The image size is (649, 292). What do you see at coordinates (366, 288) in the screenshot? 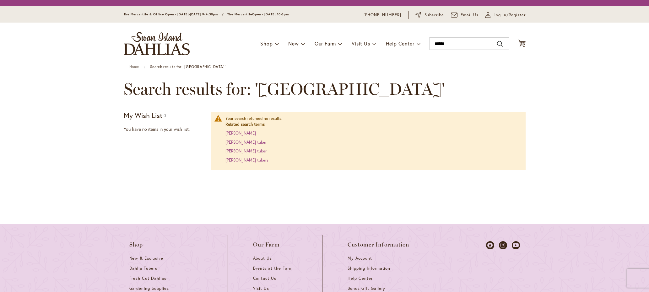
I see `span: Bonus Gift Gallery` at bounding box center [366, 288].